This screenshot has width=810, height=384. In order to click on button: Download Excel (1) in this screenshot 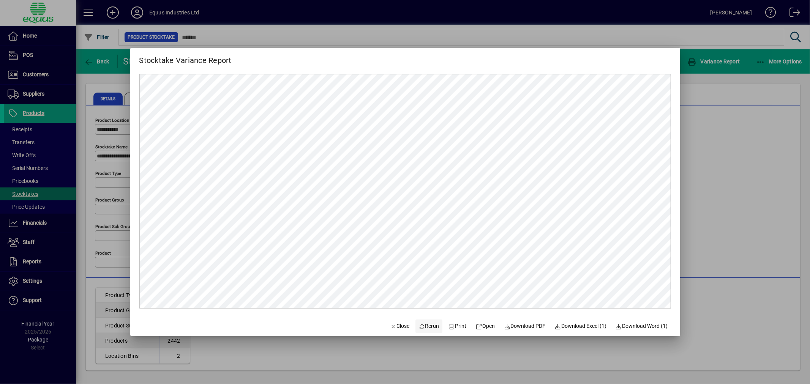, I will do `click(581, 327)`.